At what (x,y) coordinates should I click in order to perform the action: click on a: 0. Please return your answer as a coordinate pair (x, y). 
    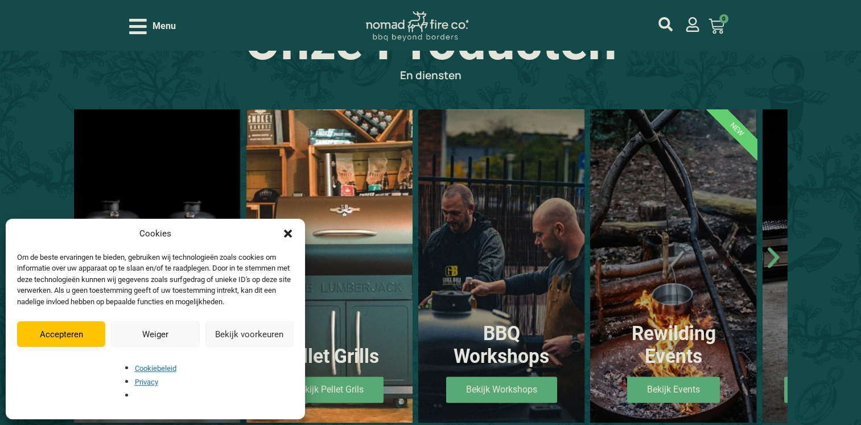
    Looking at the image, I should click on (717, 26).